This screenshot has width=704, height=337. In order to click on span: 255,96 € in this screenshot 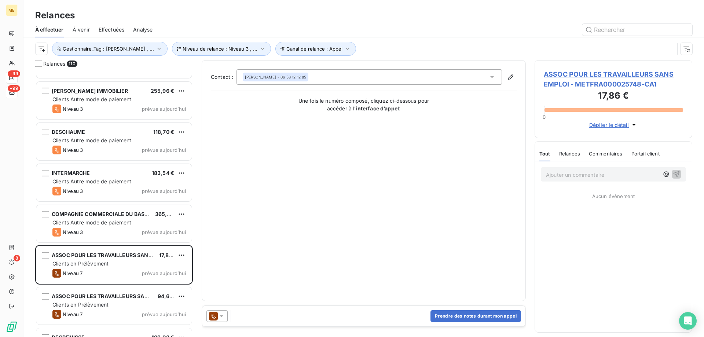, I will do `click(162, 91)`.